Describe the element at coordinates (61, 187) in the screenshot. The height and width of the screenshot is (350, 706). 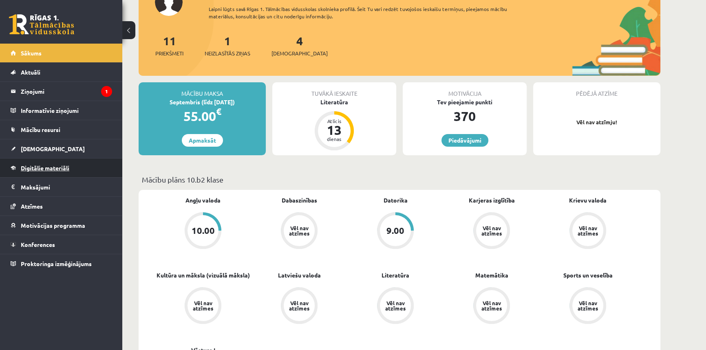
I see `a: Maksājumi` at that location.